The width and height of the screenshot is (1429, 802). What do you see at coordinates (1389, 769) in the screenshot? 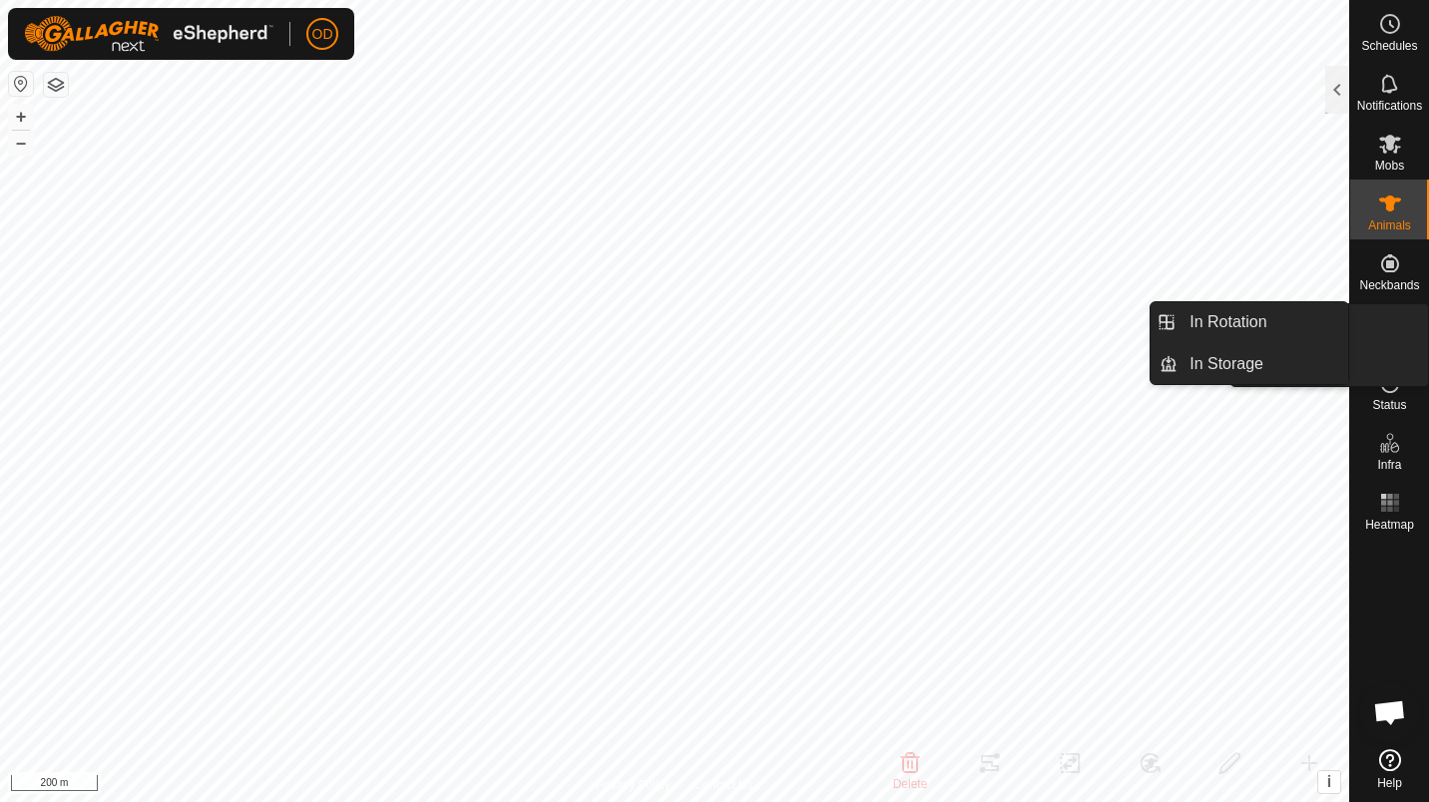
I see `a: Help` at bounding box center [1389, 769].